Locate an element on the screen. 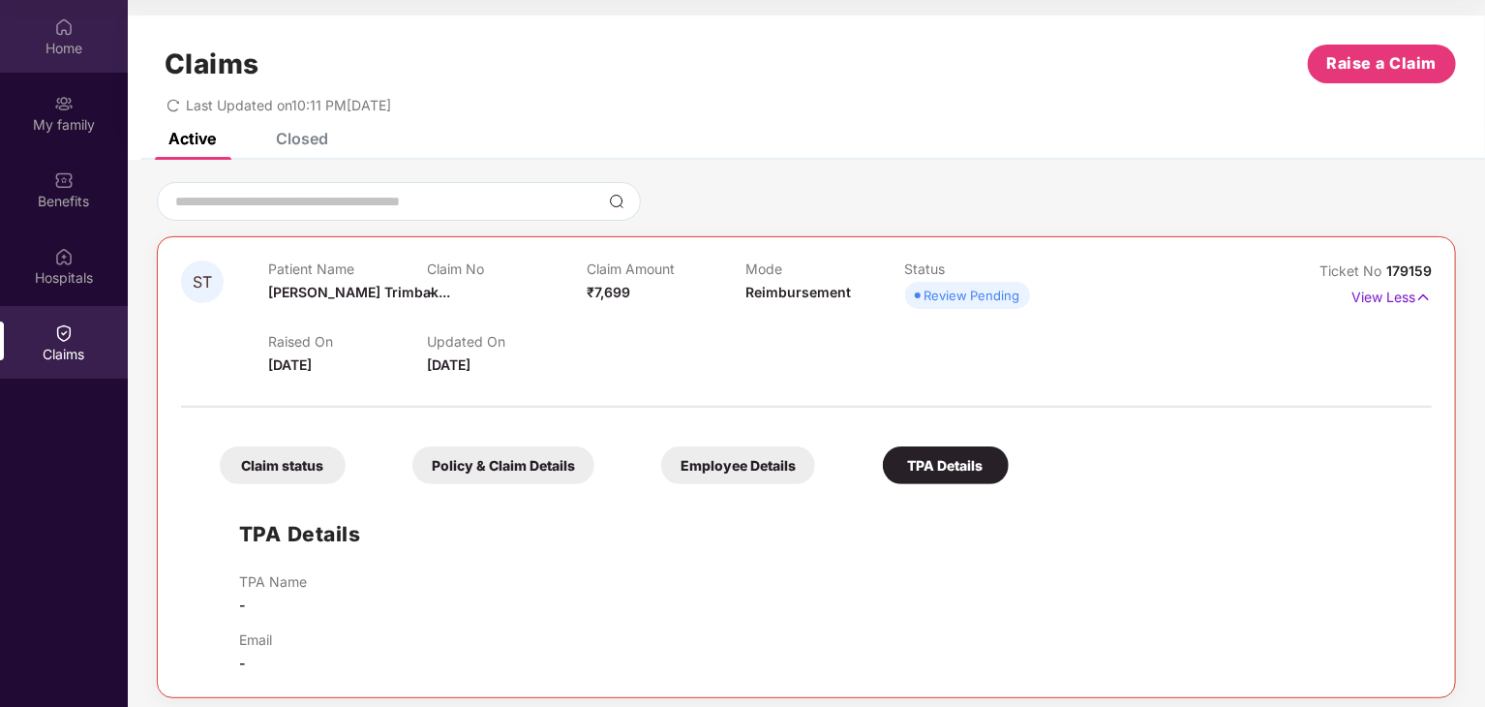 The image size is (1485, 707). p: View Less is located at coordinates (1391, 294).